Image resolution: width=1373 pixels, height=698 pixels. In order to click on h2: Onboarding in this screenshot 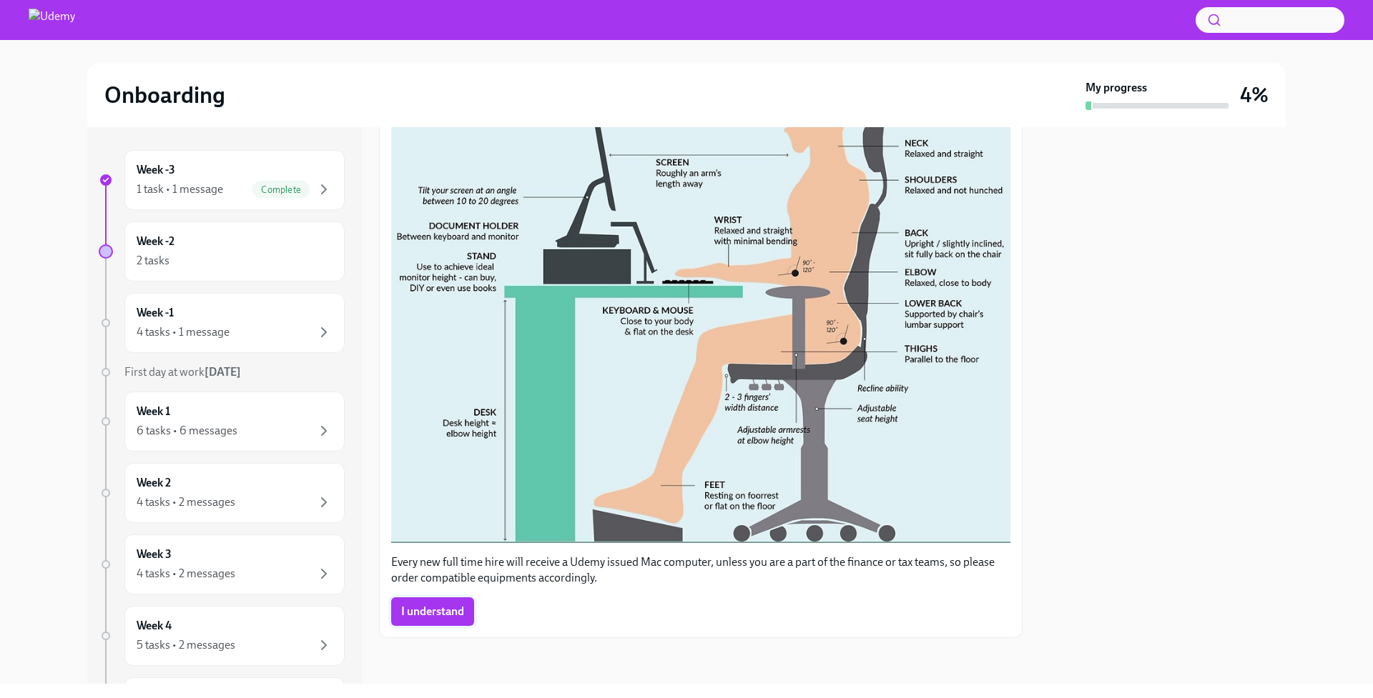, I will do `click(164, 95)`.